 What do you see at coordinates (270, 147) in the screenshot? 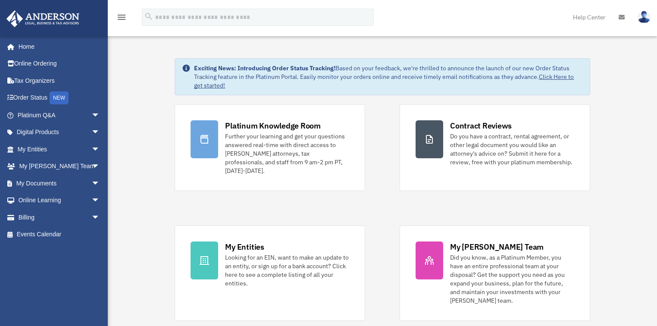
I see `a: Platinum Knowledge Room Further your learning and get your questions answered real-time with dire...` at bounding box center [270, 147].